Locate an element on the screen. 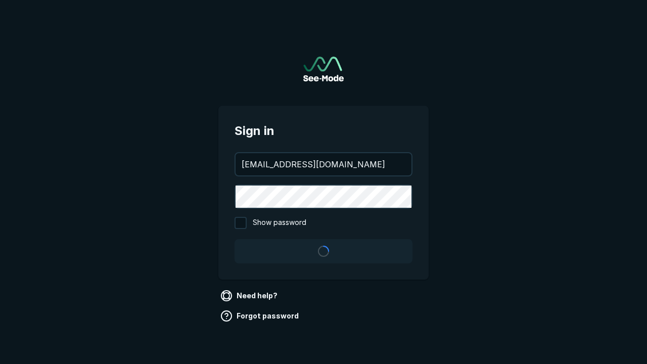 This screenshot has height=364, width=647. span: Show password is located at coordinates (280, 223).